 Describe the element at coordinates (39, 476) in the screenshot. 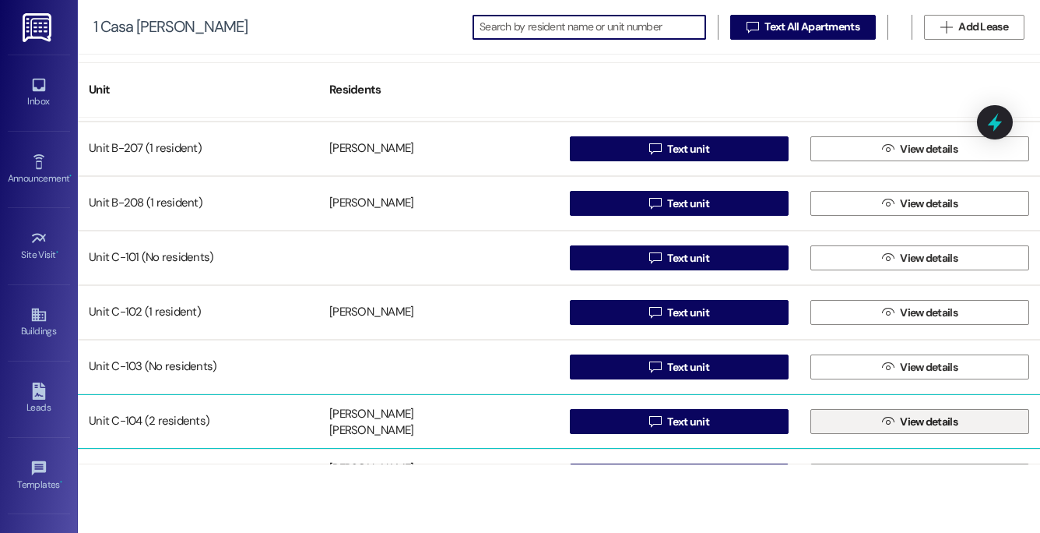

I see `a: Templates •` at that location.